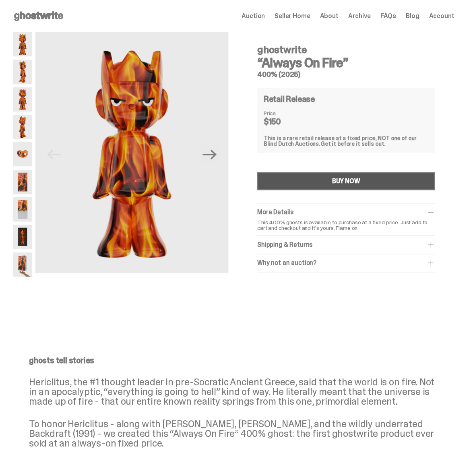  What do you see at coordinates (23, 182) in the screenshot?
I see `img: Always-On-Fire---Website-Archive.2491X.png` at bounding box center [23, 182].